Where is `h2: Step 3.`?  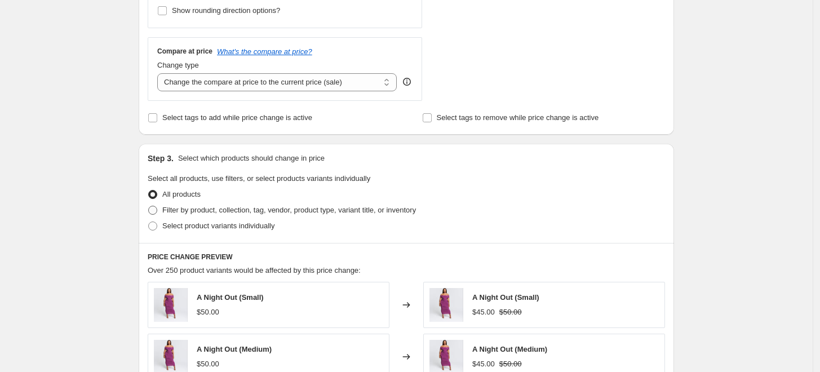
h2: Step 3. is located at coordinates (161, 158).